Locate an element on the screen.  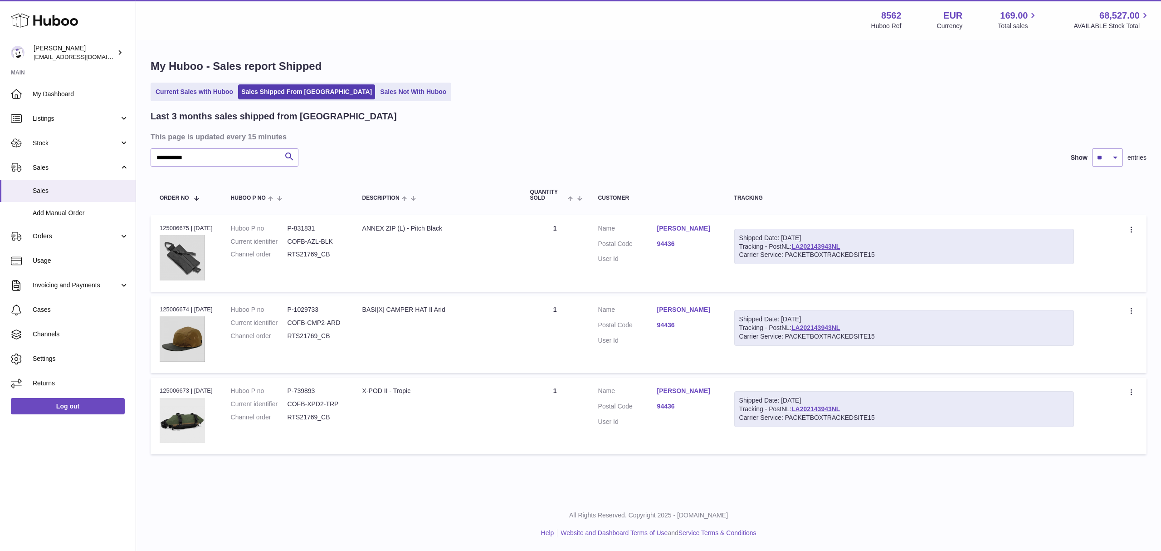
span: Order No is located at coordinates (174, 198).